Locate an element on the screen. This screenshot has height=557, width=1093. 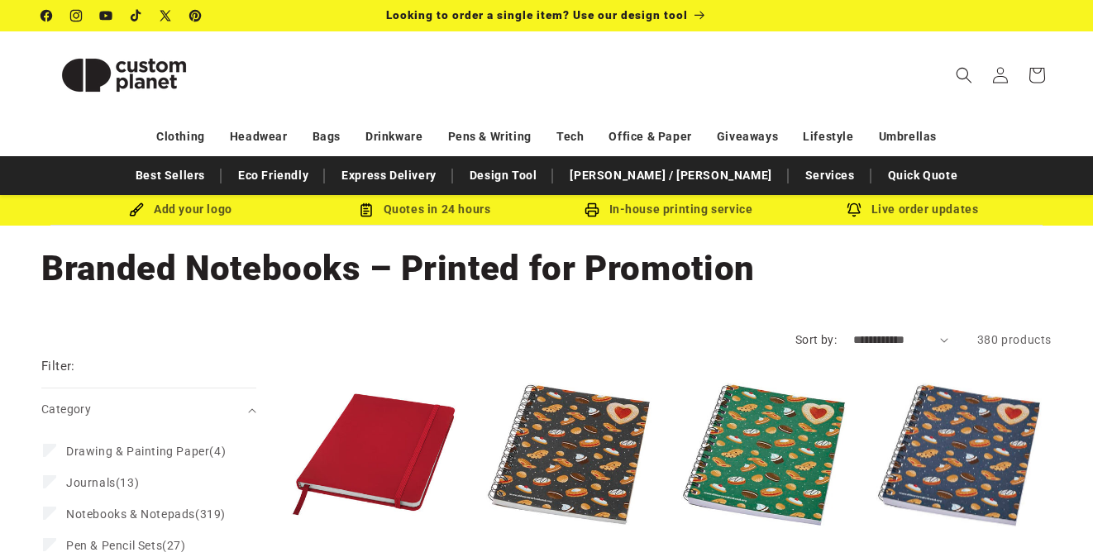
img: Order Updates Icon is located at coordinates (366, 210).